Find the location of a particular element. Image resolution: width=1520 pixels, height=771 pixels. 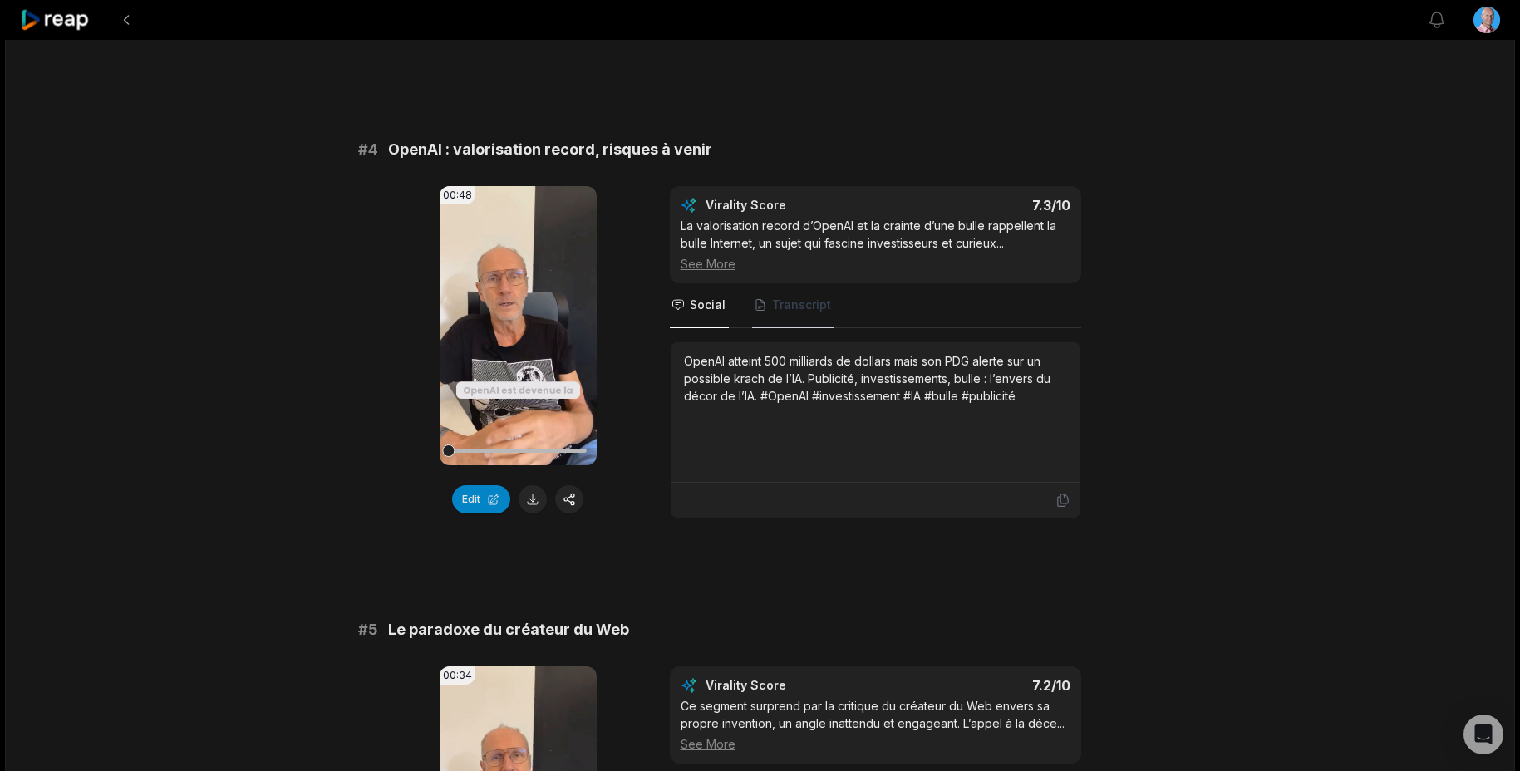

div: La valorisation record d’OpenAI et la crainte d’une bulle rappellent la bulle Internet, un sujet ... is located at coordinates (875, 244).